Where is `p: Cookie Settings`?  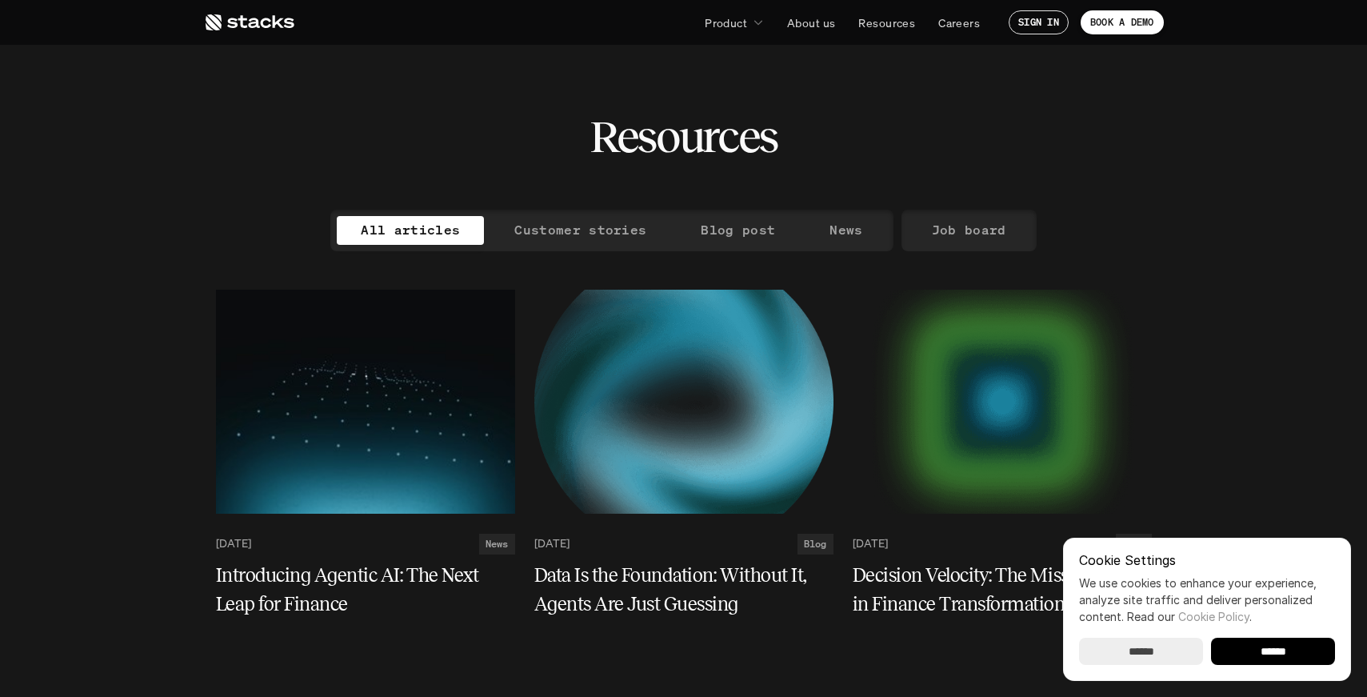
p: Cookie Settings is located at coordinates (1207, 560).